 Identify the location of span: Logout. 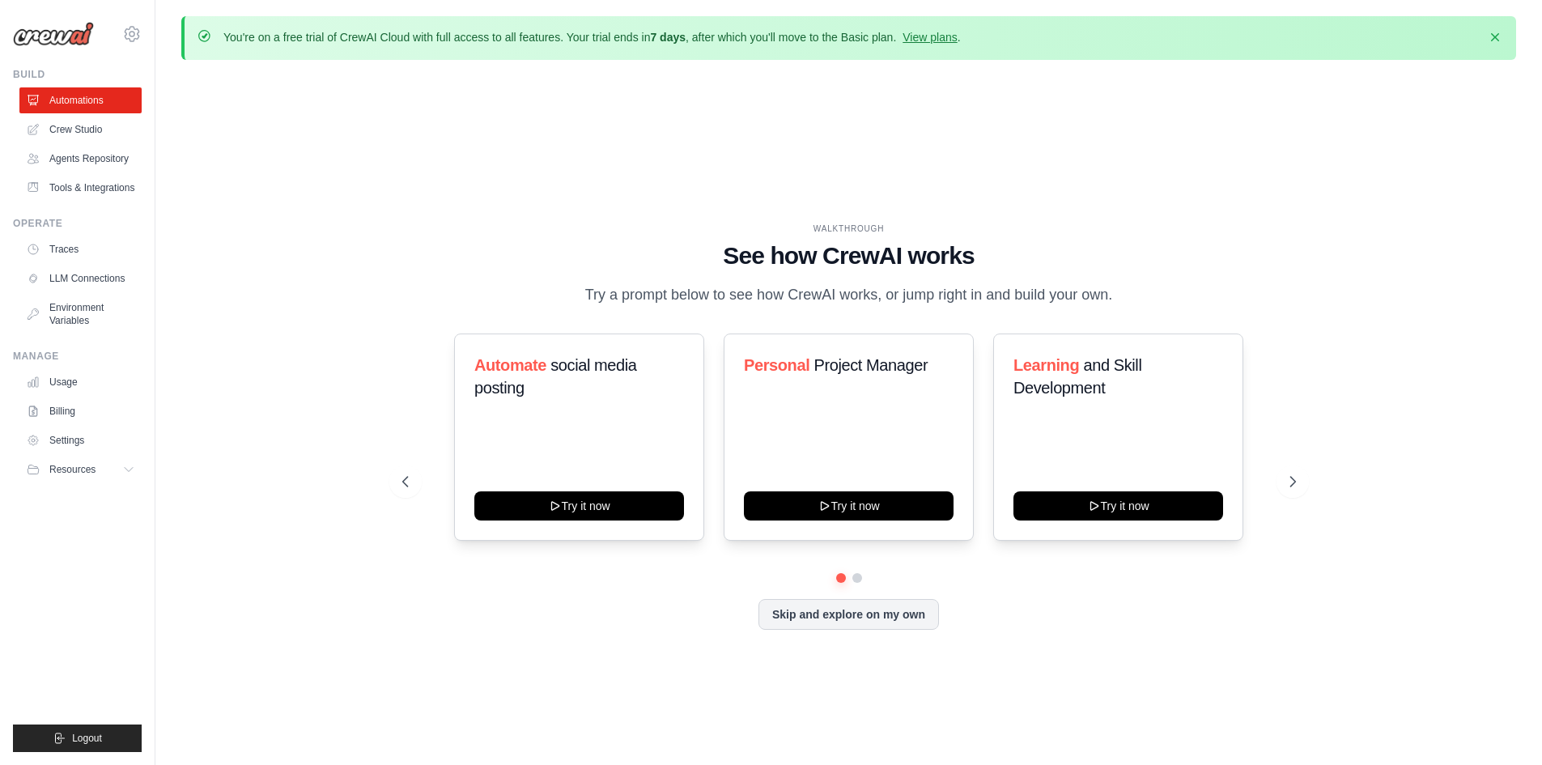
(87, 738).